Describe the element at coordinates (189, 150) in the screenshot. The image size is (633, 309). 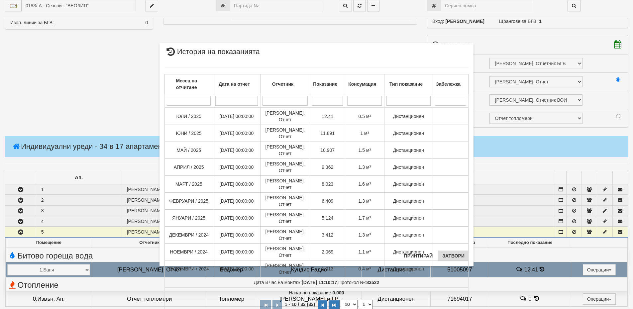
I see `td: МАЙ / 2025` at that location.